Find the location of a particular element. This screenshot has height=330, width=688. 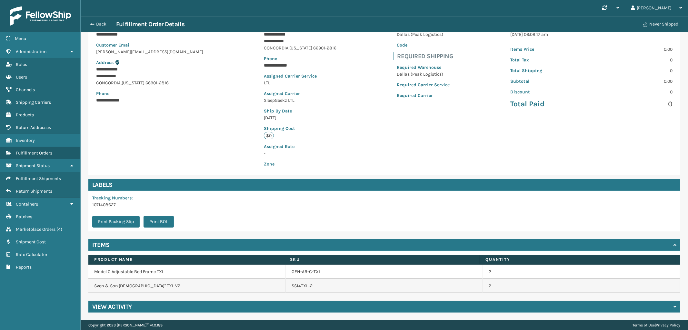

p: Subtotal is located at coordinates (549, 81).